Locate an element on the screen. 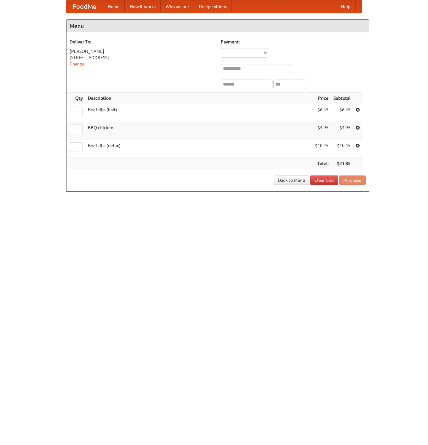  th: Subtotal is located at coordinates (342, 98).